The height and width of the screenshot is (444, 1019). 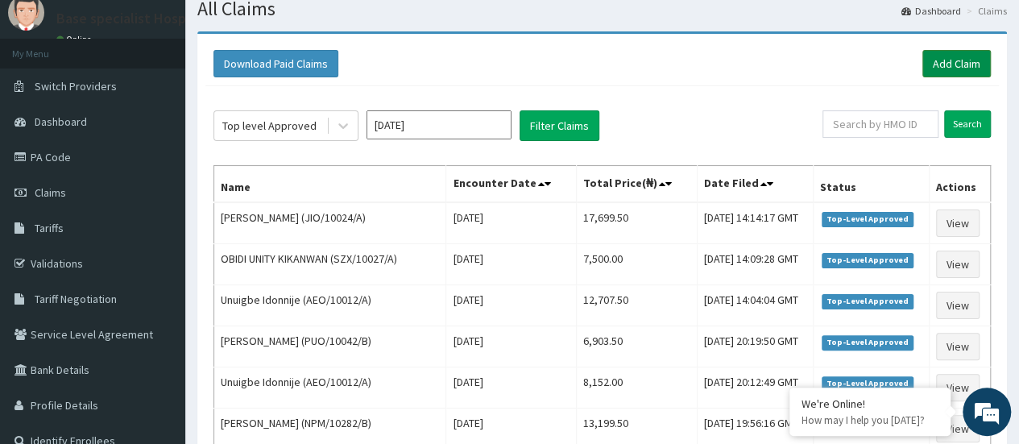 I want to click on span: Tariff Negotiation, so click(x=76, y=299).